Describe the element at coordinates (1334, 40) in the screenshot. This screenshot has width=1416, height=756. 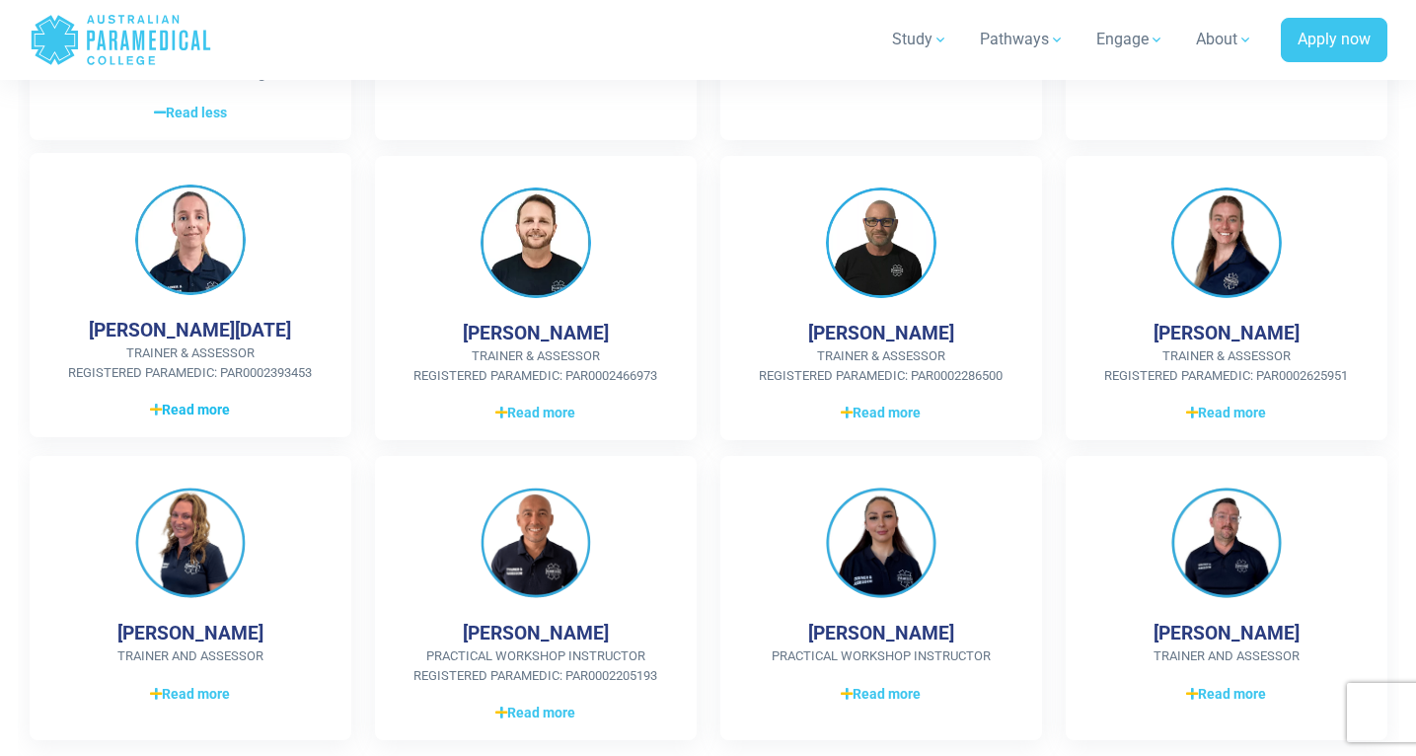
I see `a: Apply now` at that location.